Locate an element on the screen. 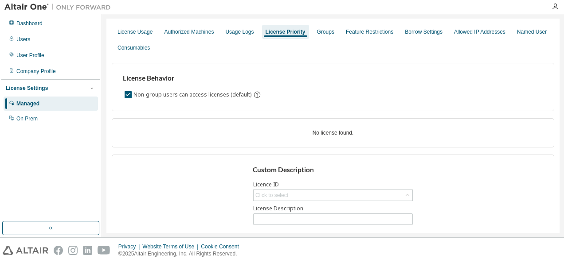  div: Company Profile is located at coordinates (36, 71).